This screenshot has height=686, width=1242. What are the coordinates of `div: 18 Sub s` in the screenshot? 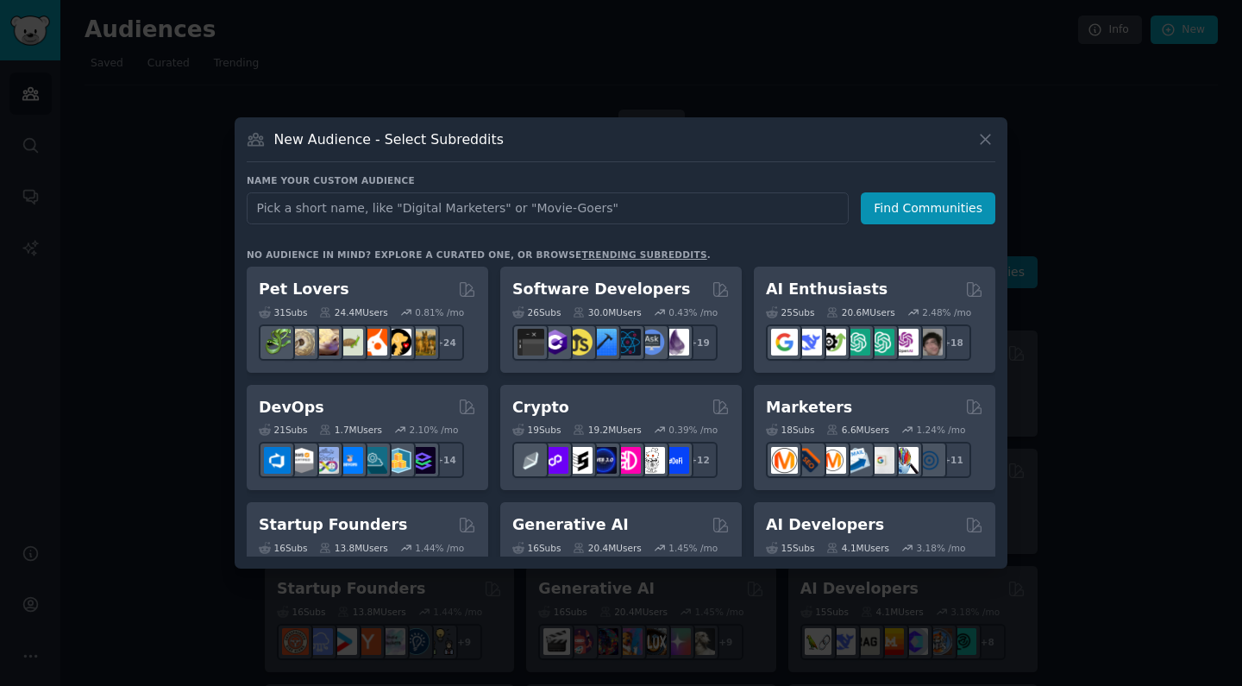 It's located at (790, 430).